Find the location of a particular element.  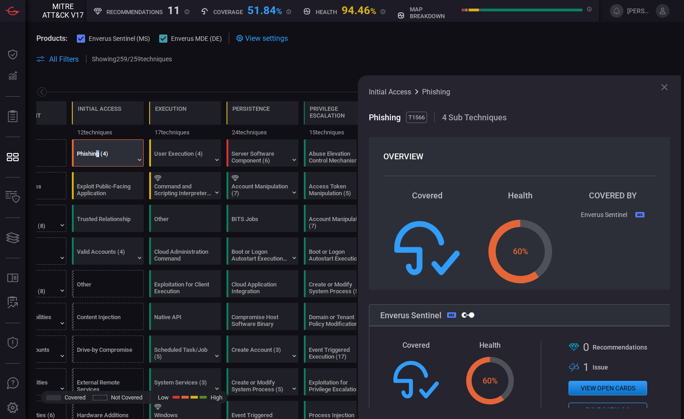

div: Create or Modify System Process (5) is located at coordinates (337, 288).